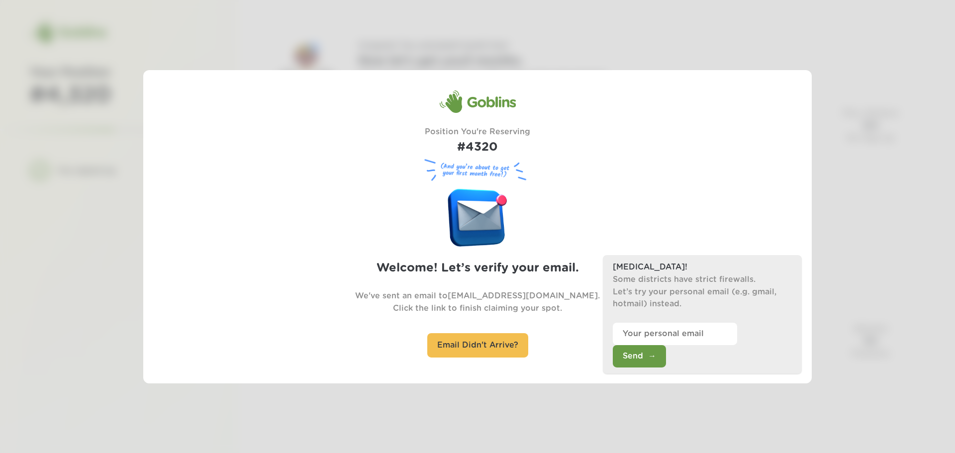 This screenshot has height=453, width=955. I want to click on div: Email Didn't Arrive?, so click(477, 345).